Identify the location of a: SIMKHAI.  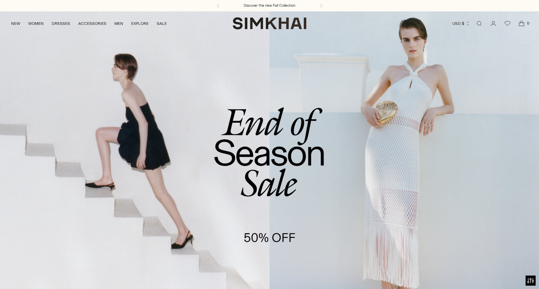
(269, 23).